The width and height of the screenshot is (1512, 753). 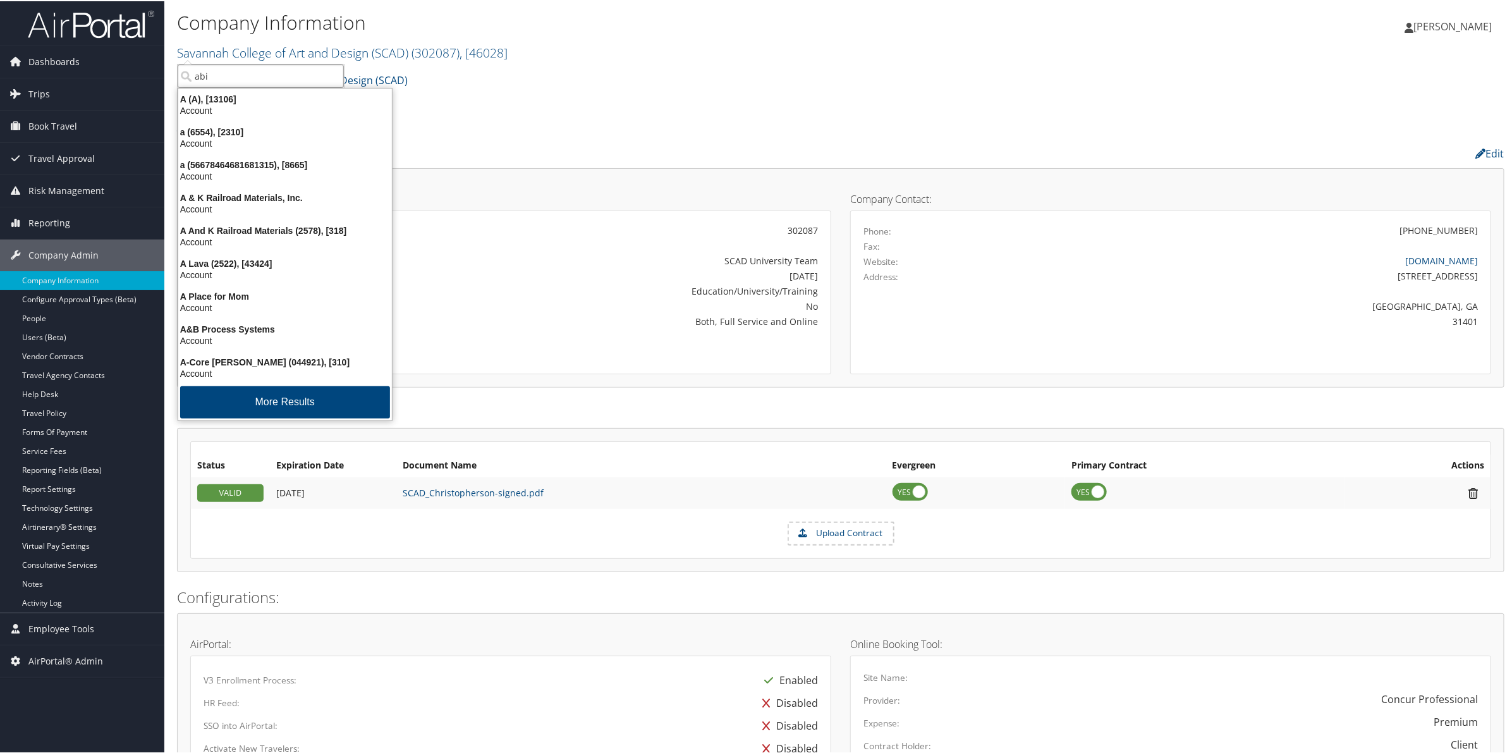 I want to click on span: Company Admin, so click(x=63, y=254).